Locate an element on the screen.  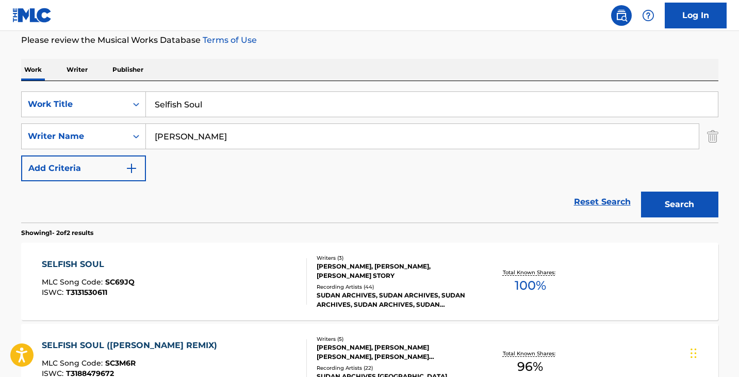
div: Writers ( 5 ) is located at coordinates (395, 338).